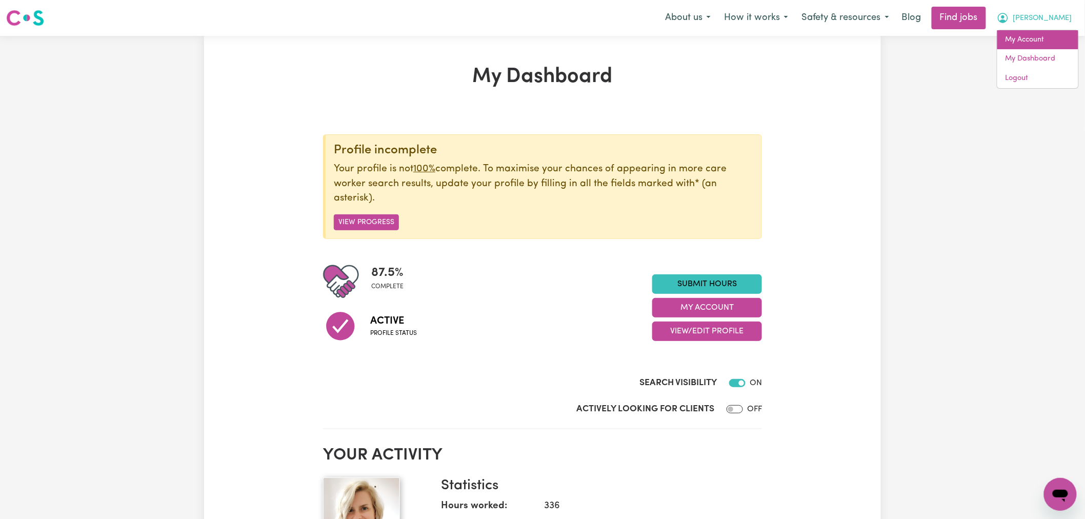 The width and height of the screenshot is (1085, 519). What do you see at coordinates (645, 506) in the screenshot?
I see `dd: 336` at bounding box center [645, 506].